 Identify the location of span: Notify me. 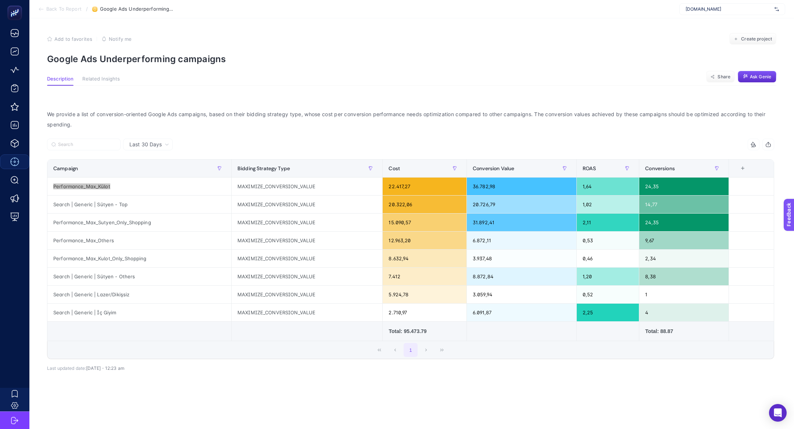
(120, 39).